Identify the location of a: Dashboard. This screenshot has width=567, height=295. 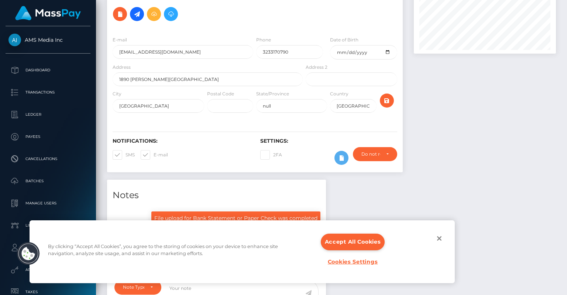
(48, 70).